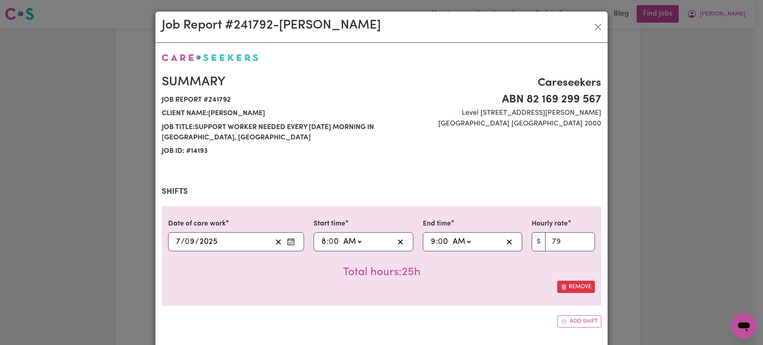 This screenshot has height=345, width=763. What do you see at coordinates (291, 242) in the screenshot?
I see `button: Enter the date of care work` at bounding box center [291, 242].